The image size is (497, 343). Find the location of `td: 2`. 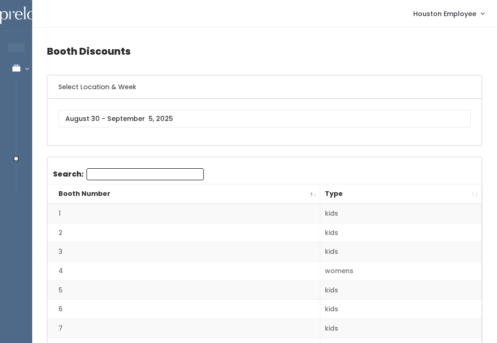

td: 2 is located at coordinates (184, 233).